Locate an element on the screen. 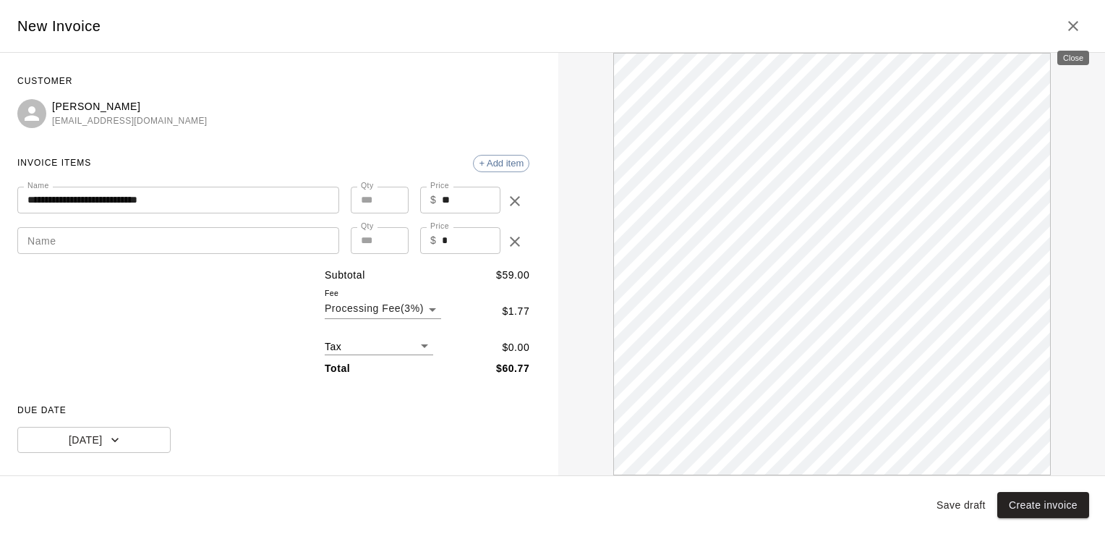 This screenshot has width=1105, height=534. p: $ 0.00 is located at coordinates (516, 347).